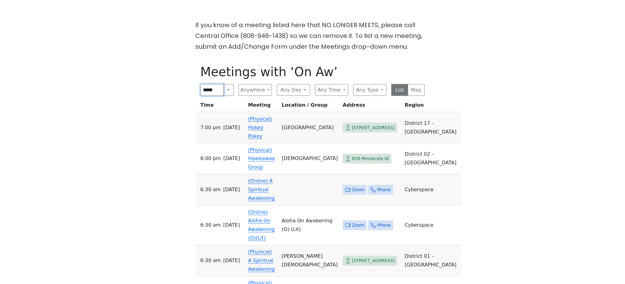 This screenshot has width=625, height=284. Describe the element at coordinates (371, 159) in the screenshot. I see `span: 829 Pensacola St` at that location.